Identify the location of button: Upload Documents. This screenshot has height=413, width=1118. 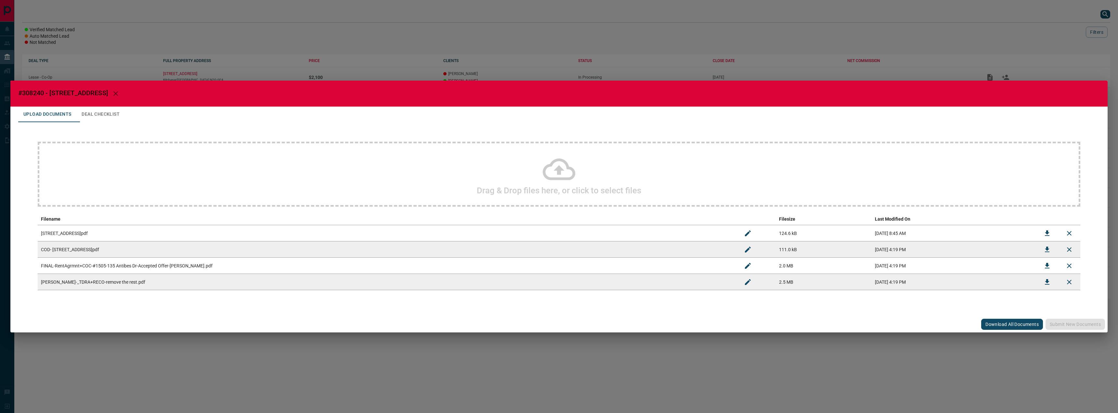
(47, 114).